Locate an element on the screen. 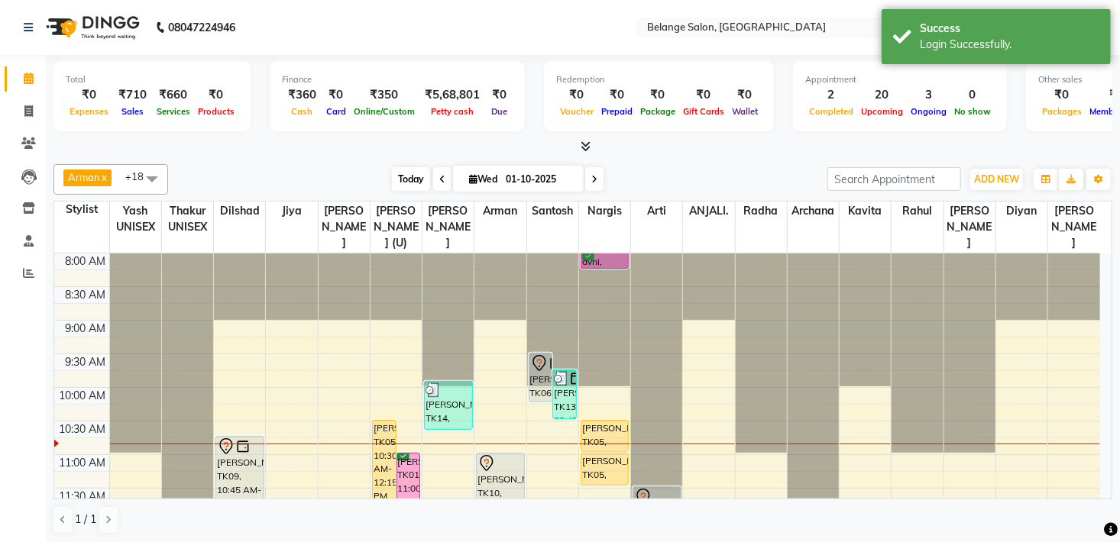 The image size is (1120, 542). div: Finance is located at coordinates (397, 79).